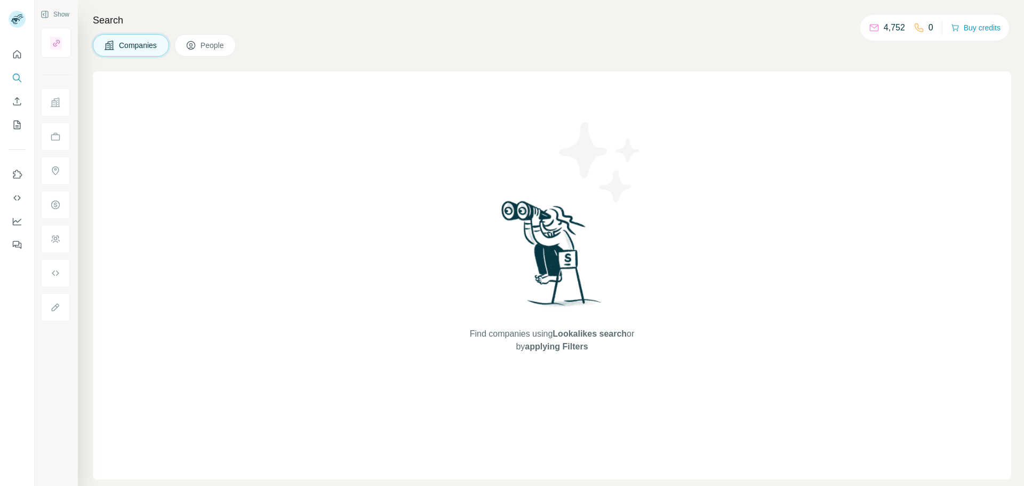  Describe the element at coordinates (552, 257) in the screenshot. I see `img: Surfe Illustration - Woman searching with binoculars` at that location.